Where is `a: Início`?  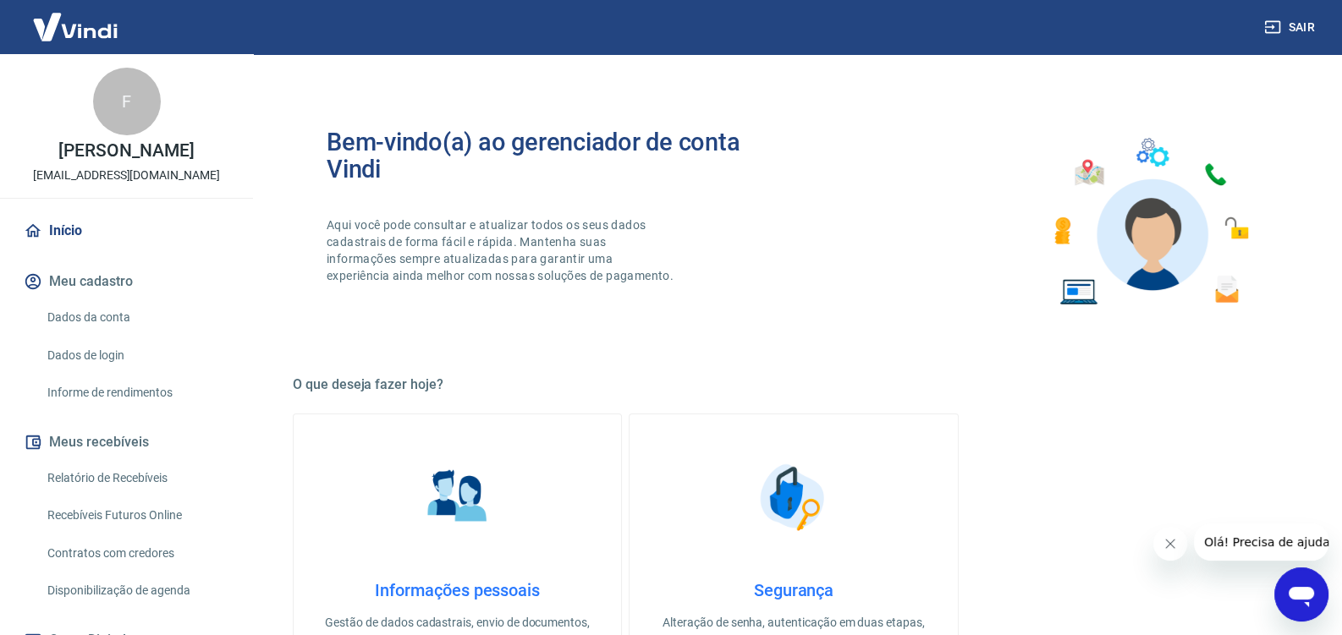
a: Início is located at coordinates (126, 231).